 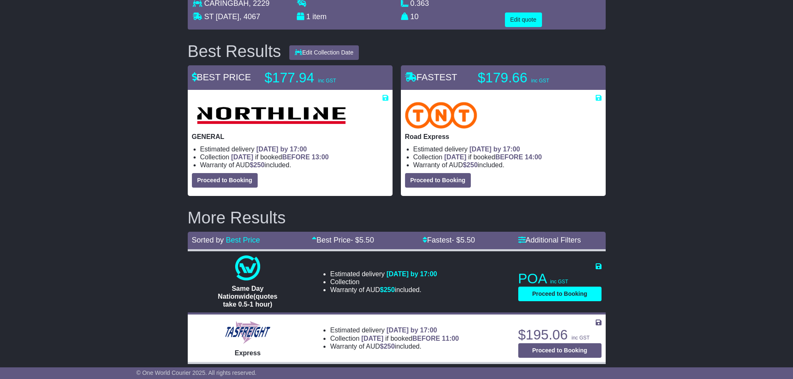 I want to click on span: 14:00, so click(x=533, y=157).